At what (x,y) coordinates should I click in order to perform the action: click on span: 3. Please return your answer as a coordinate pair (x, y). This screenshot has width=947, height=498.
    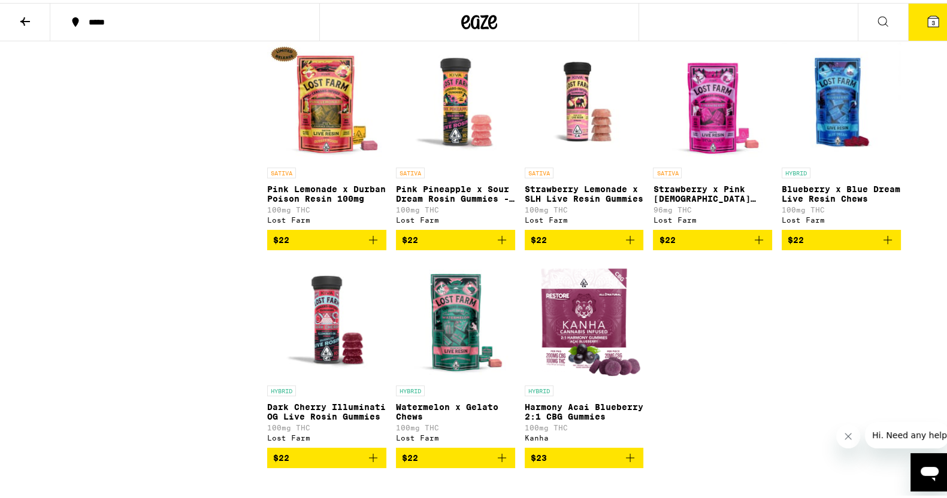
    Looking at the image, I should click on (933, 20).